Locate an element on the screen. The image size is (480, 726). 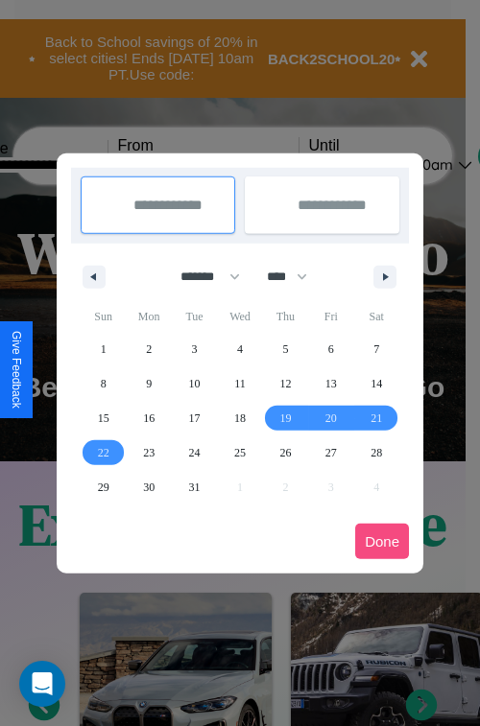
button: 2 is located at coordinates (148, 349).